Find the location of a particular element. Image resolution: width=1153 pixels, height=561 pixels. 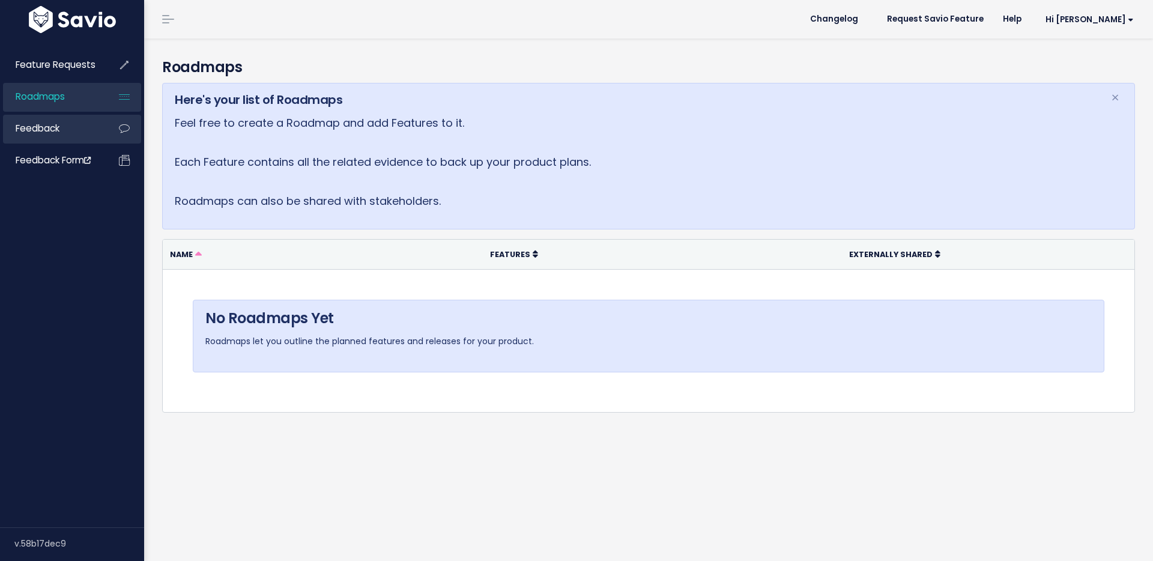

h5: Here's your list of Roadmaps is located at coordinates (635, 100).